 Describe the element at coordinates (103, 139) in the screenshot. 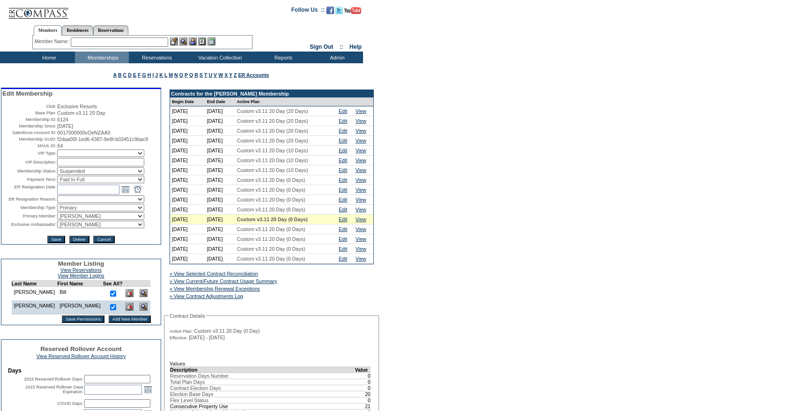

I see `span: f2daa00f-1ed6-4387-9e8f-b03451c9bac9` at that location.